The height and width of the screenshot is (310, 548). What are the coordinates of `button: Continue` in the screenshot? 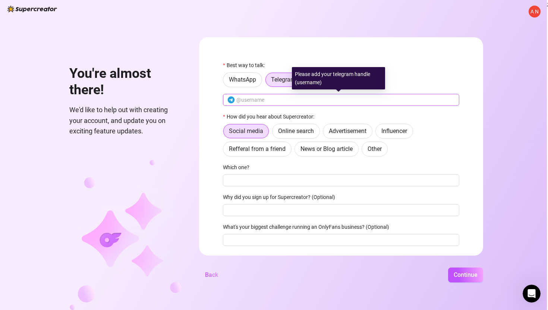 It's located at (466, 275).